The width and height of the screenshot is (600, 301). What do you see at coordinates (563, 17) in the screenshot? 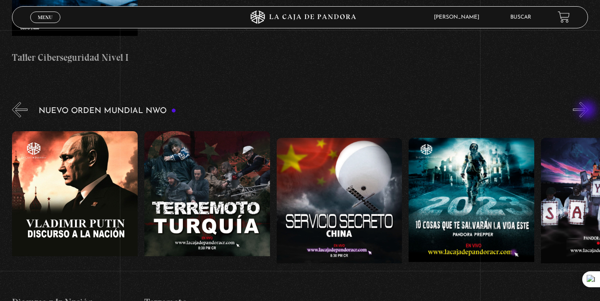
I see `a: View your shopping cart` at bounding box center [563, 17].